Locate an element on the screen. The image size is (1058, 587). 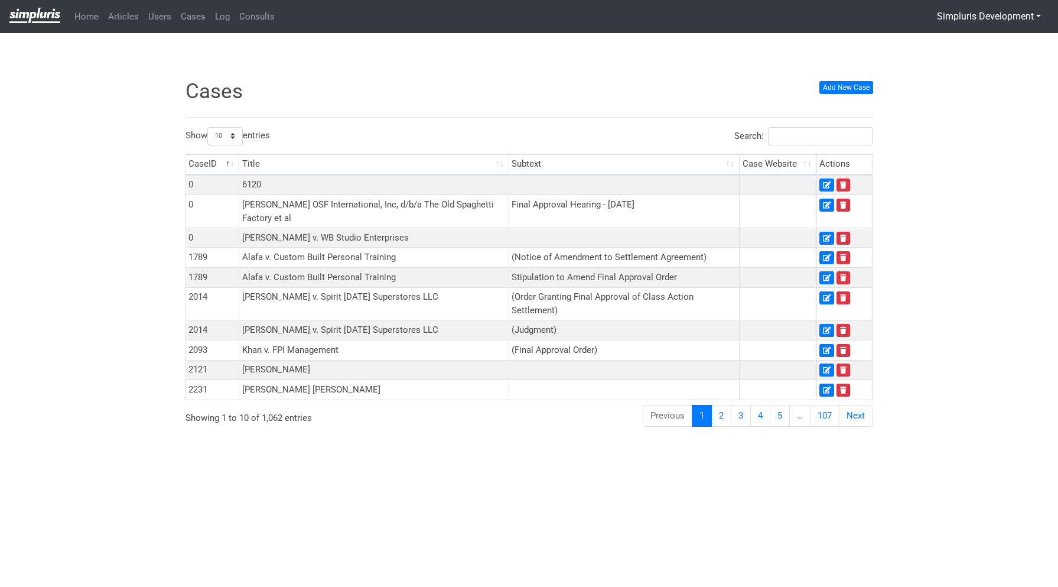
span: Cases is located at coordinates (214, 91).